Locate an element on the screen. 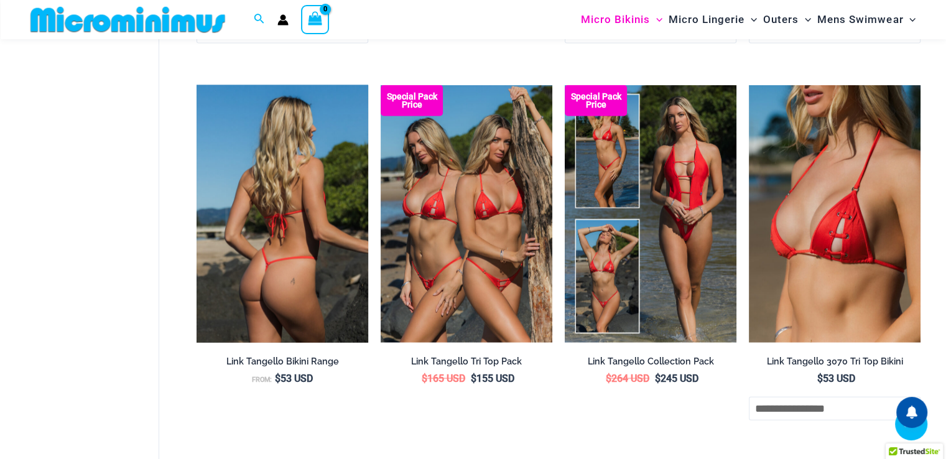 Image resolution: width=946 pixels, height=459 pixels. span: Mens Swimwear is located at coordinates (860, 19).